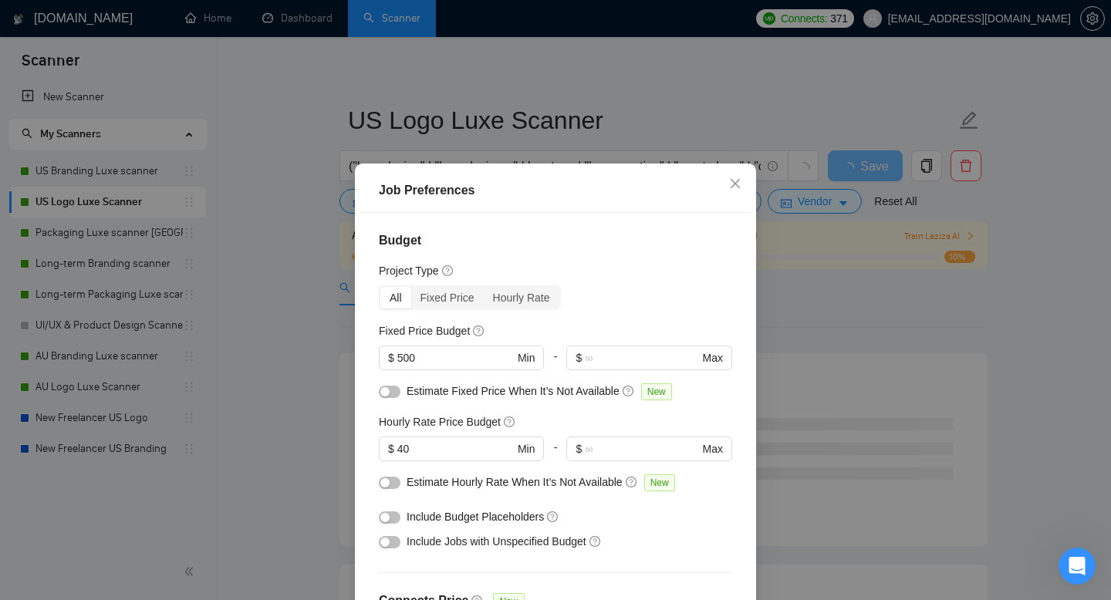  I want to click on div: • 4 дн. назад, so click(127, 134).